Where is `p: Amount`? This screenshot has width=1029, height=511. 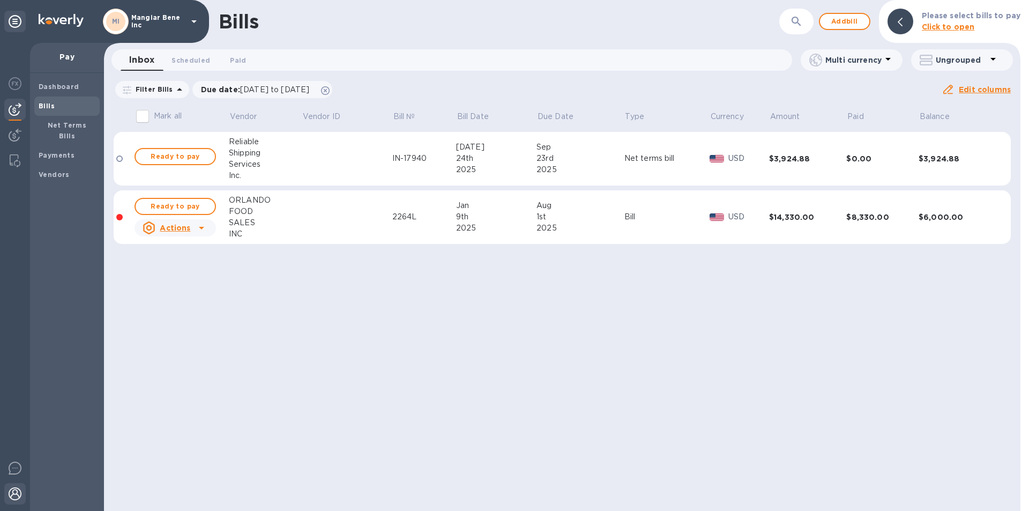
p: Amount is located at coordinates (786, 116).